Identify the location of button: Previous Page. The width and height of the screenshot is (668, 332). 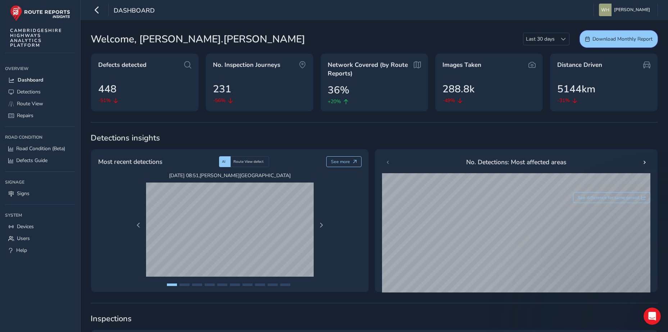
(139, 226).